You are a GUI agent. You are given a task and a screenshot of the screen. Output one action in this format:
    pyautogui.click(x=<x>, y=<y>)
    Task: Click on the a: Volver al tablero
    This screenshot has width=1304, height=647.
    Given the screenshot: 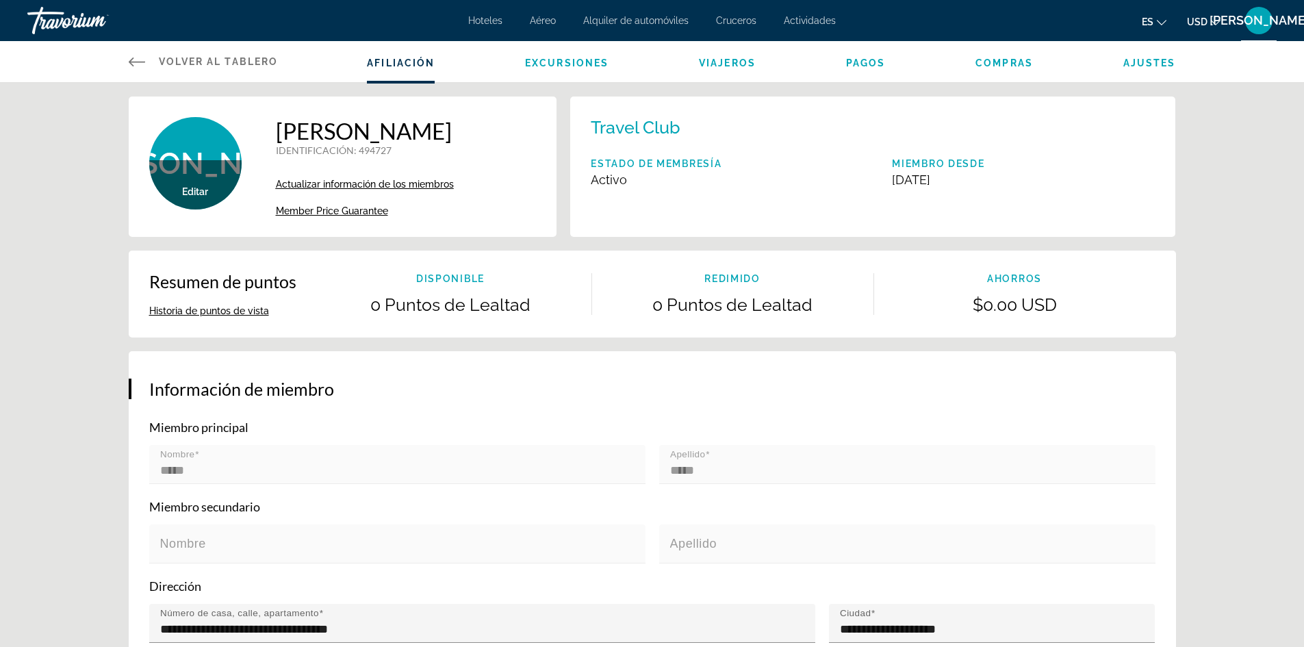 What is the action you would take?
    pyautogui.click(x=203, y=62)
    